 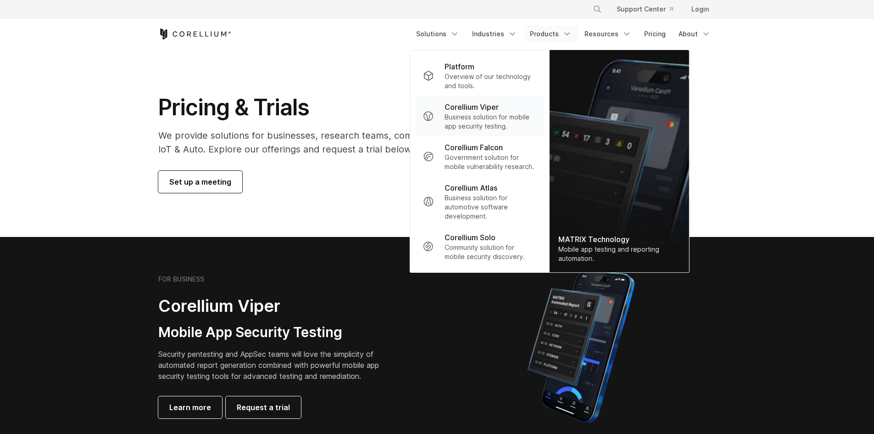 What do you see at coordinates (181, 279) in the screenshot?
I see `h6: FOR BUSINESS` at bounding box center [181, 279].